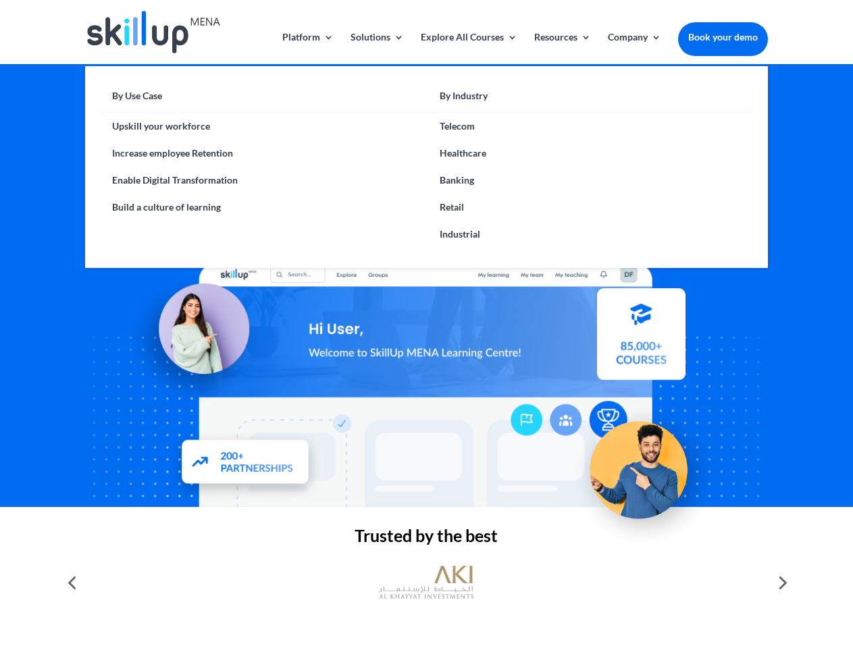 This screenshot has height=648, width=853. Describe the element at coordinates (641, 341) in the screenshot. I see `img: Courses library - SkillUp MENA` at that location.